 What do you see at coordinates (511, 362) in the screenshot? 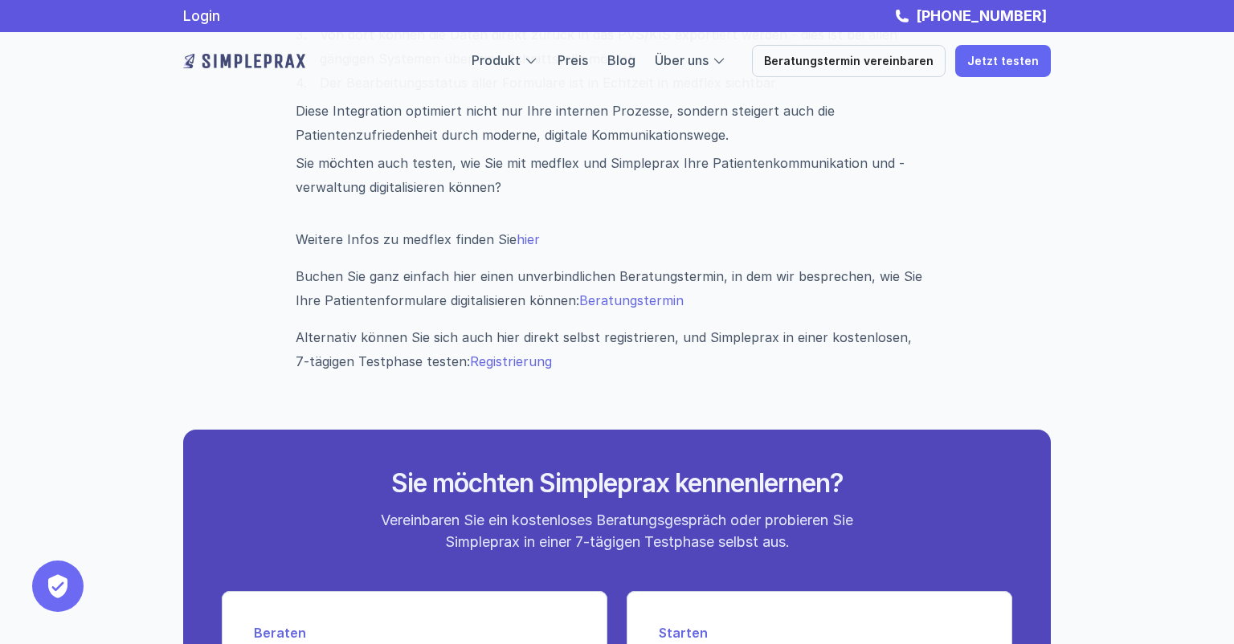
I see `span: Registrierung` at bounding box center [511, 362].